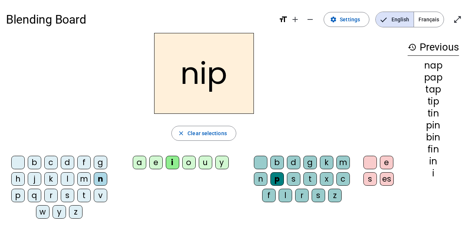 This screenshot has width=471, height=246. I want to click on div: fin, so click(433, 150).